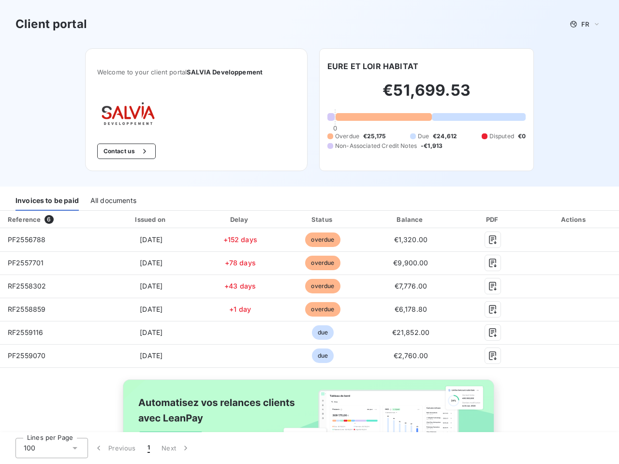  What do you see at coordinates (126, 151) in the screenshot?
I see `button: Contact us` at bounding box center [126, 151].